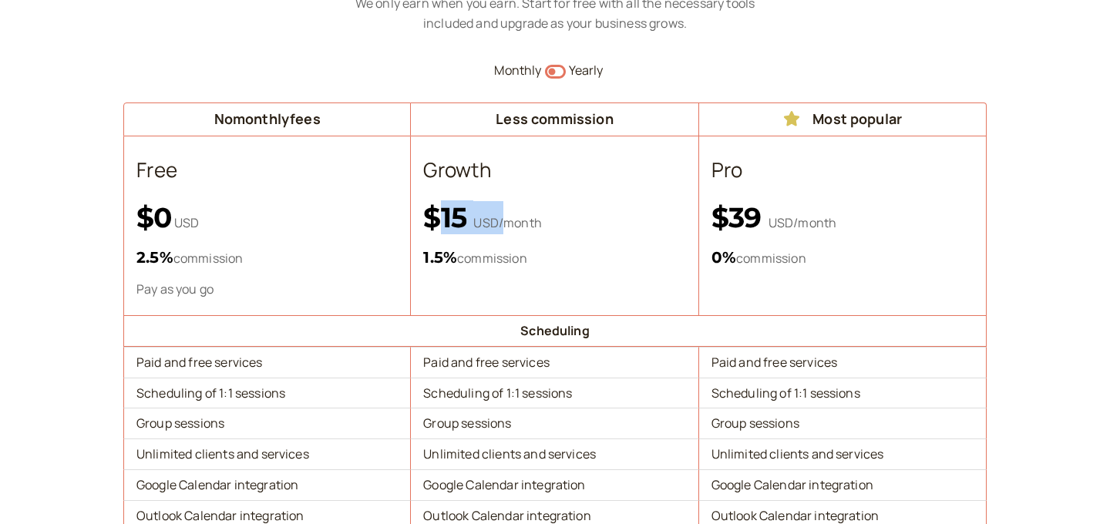  I want to click on span: $0, so click(154, 217).